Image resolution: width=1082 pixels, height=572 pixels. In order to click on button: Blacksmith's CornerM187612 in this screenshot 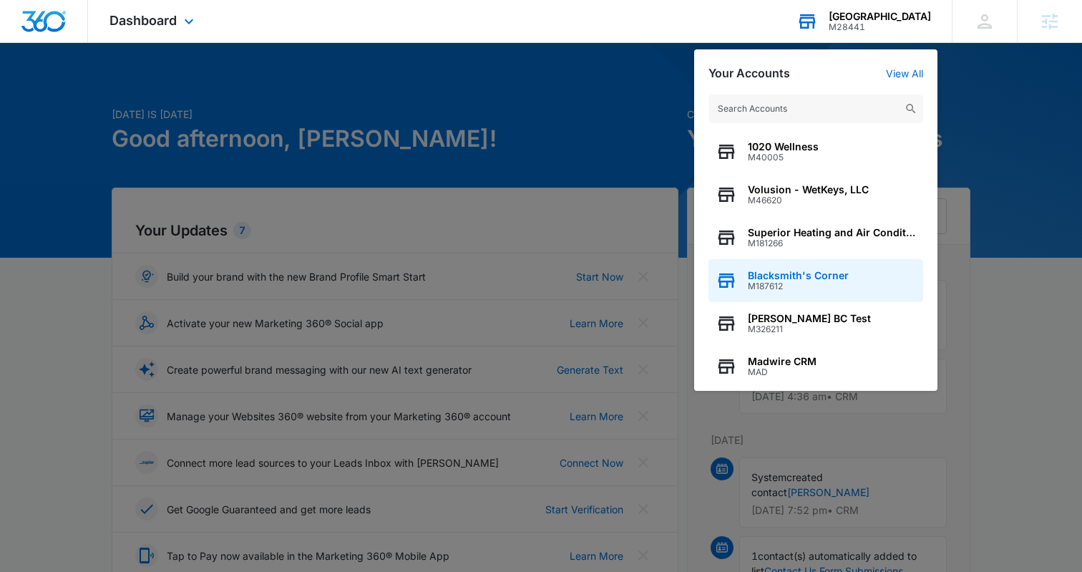, I will do `click(816, 280)`.